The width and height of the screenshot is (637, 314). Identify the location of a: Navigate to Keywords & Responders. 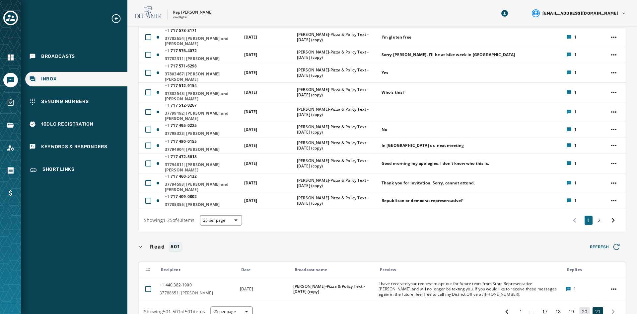
(76, 147).